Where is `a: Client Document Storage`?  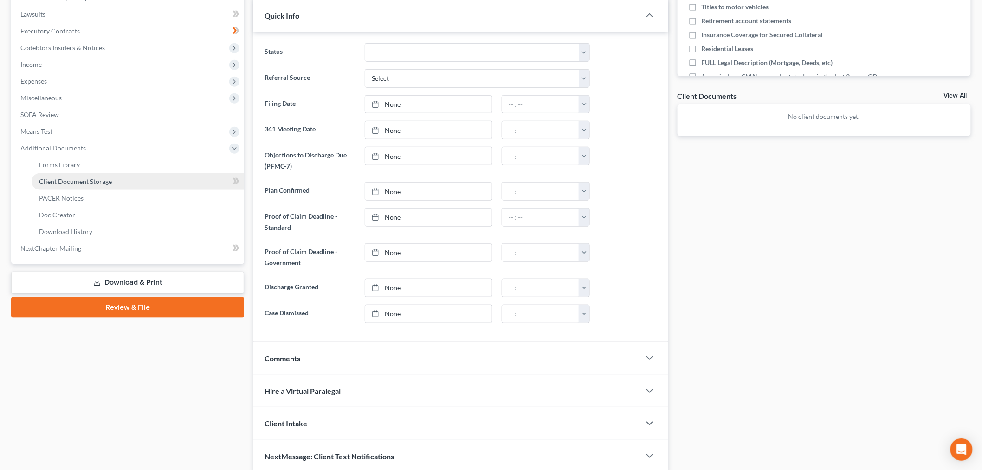 a: Client Document Storage is located at coordinates (138, 181).